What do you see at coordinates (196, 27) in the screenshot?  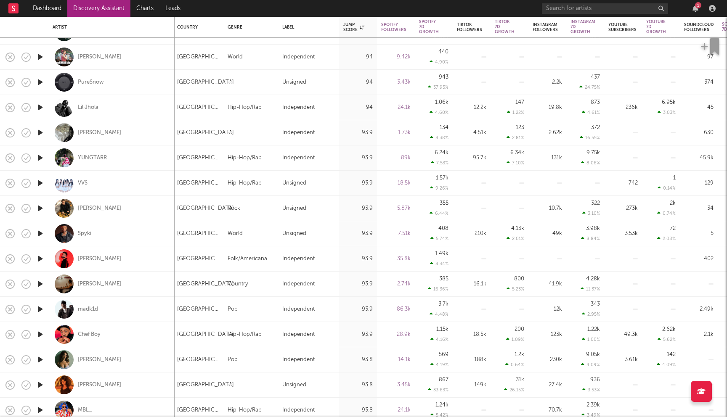 I see `div: Country` at bounding box center [196, 27].